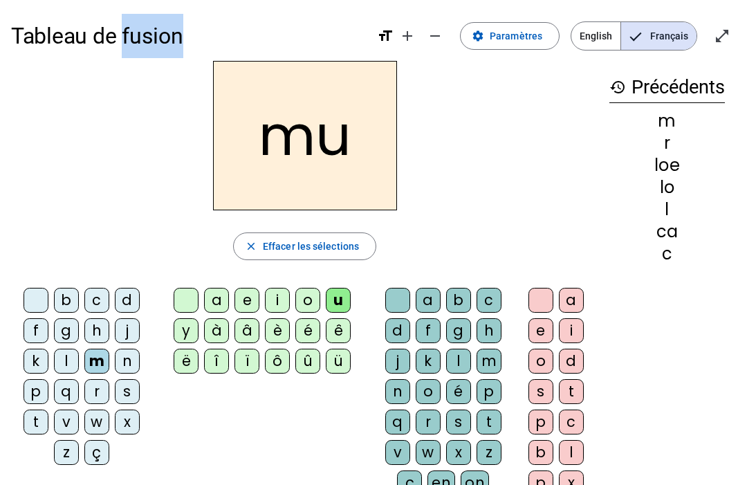 The width and height of the screenshot is (747, 485). I want to click on h3: Précédents, so click(667, 87).